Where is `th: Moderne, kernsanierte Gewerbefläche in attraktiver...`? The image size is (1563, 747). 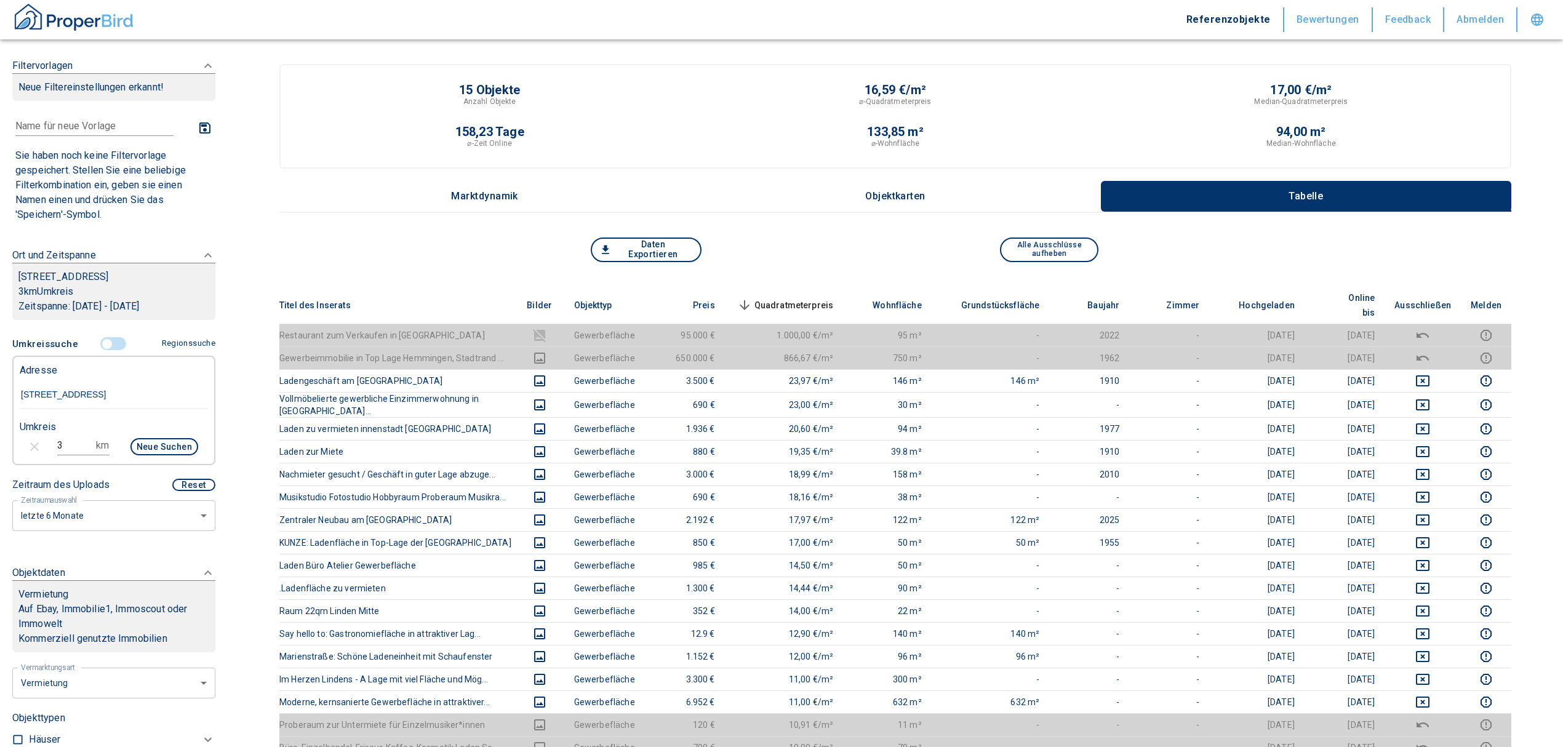 th: Moderne, kernsanierte Gewerbefläche in attraktiver... is located at coordinates (397, 702).